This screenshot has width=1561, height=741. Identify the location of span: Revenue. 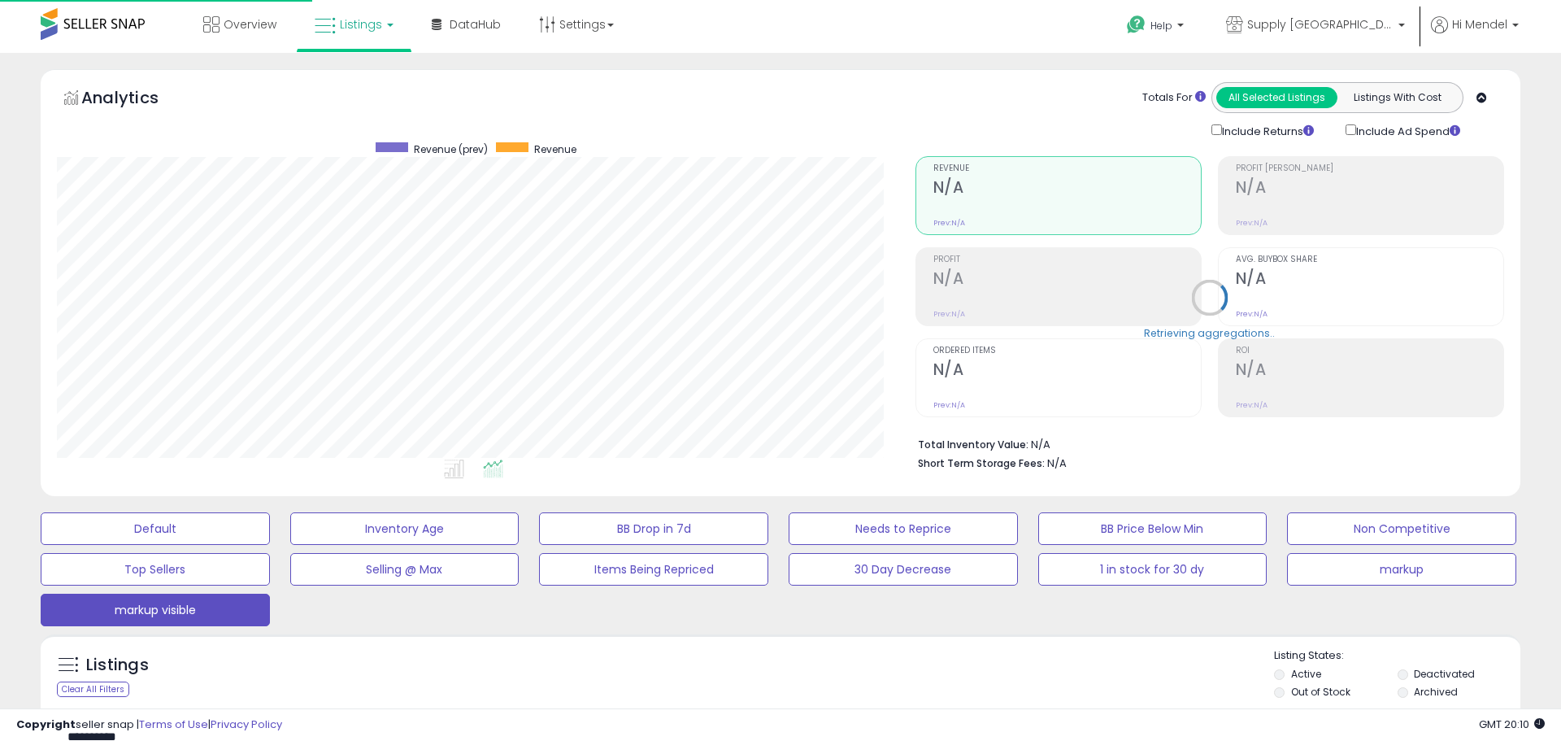
(555, 149).